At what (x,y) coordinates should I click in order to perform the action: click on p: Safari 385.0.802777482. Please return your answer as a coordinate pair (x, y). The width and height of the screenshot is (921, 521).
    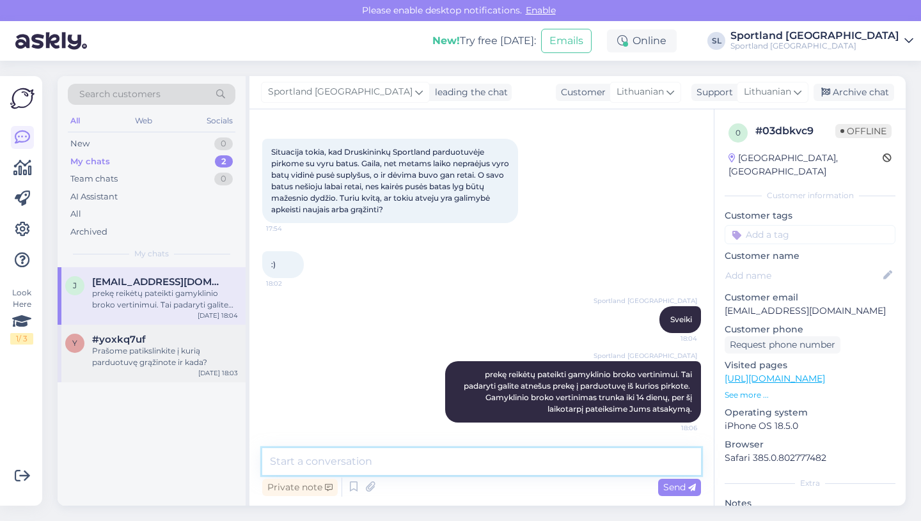
    Looking at the image, I should click on (810, 458).